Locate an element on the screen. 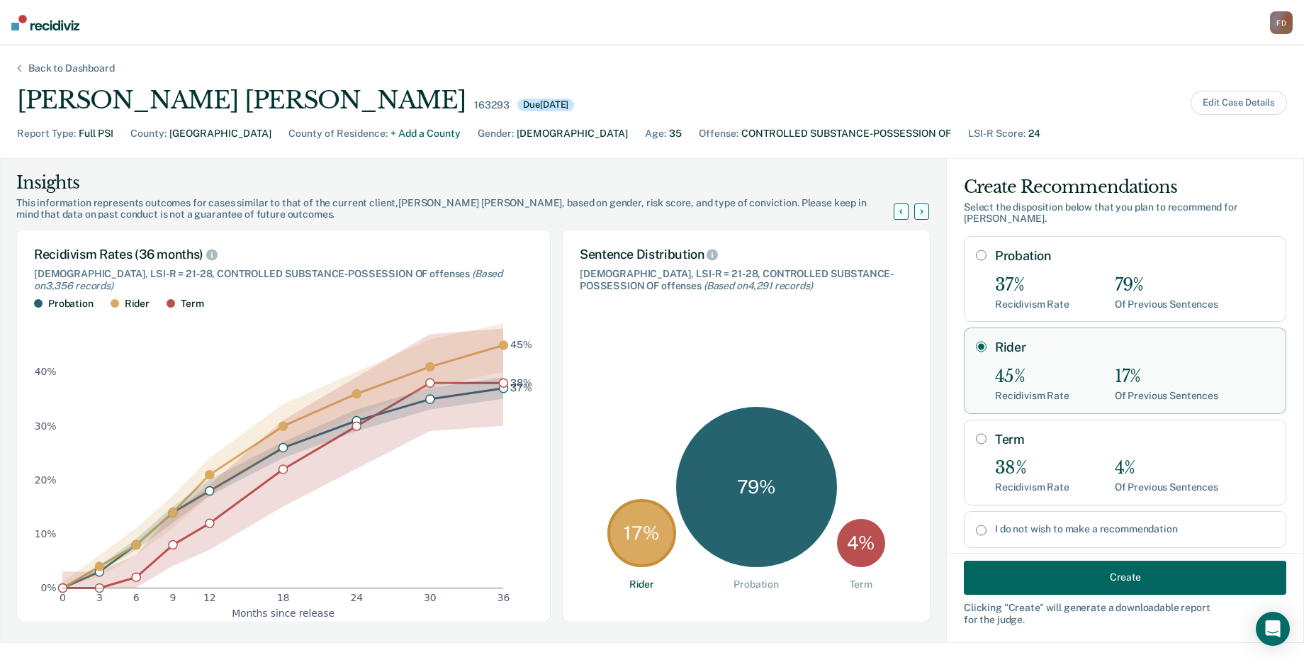  div: 17 % is located at coordinates (641, 533).